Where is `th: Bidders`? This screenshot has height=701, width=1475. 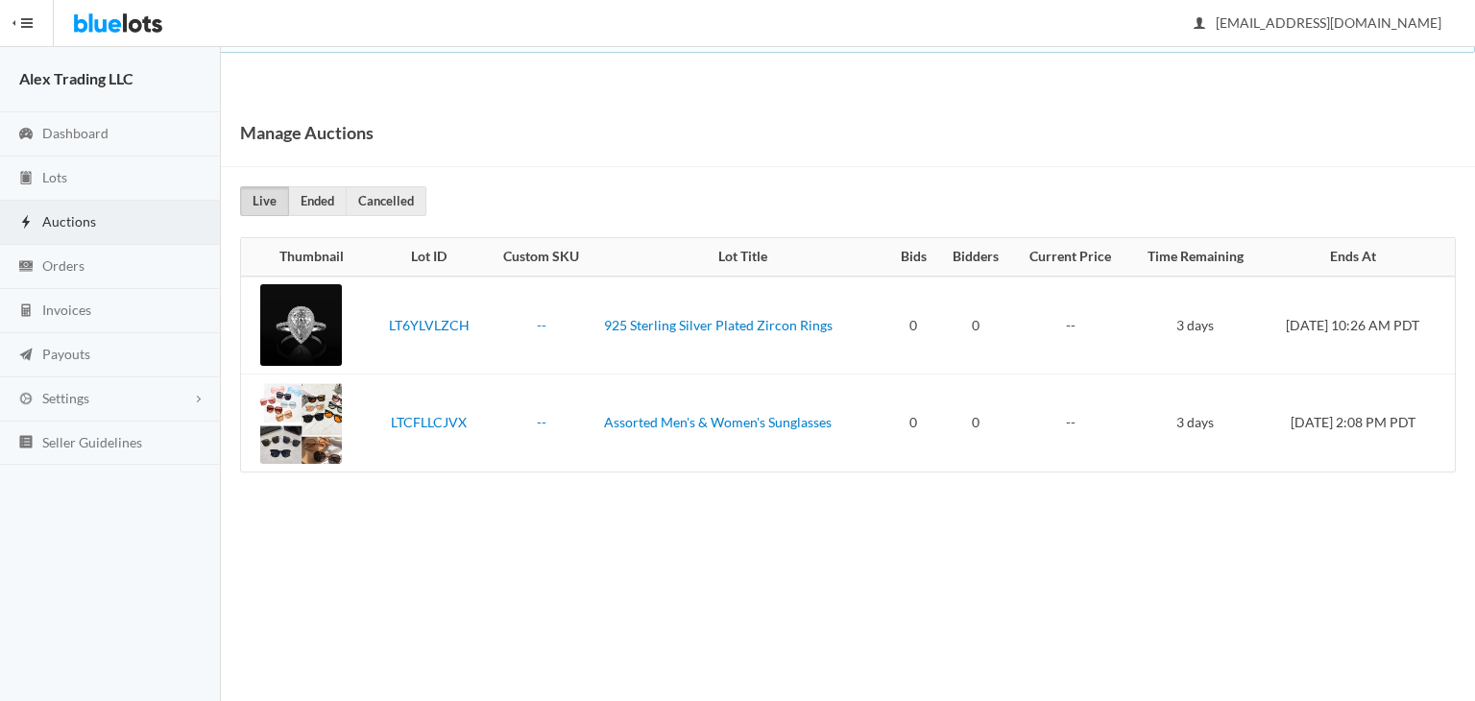 th: Bidders is located at coordinates (975, 257).